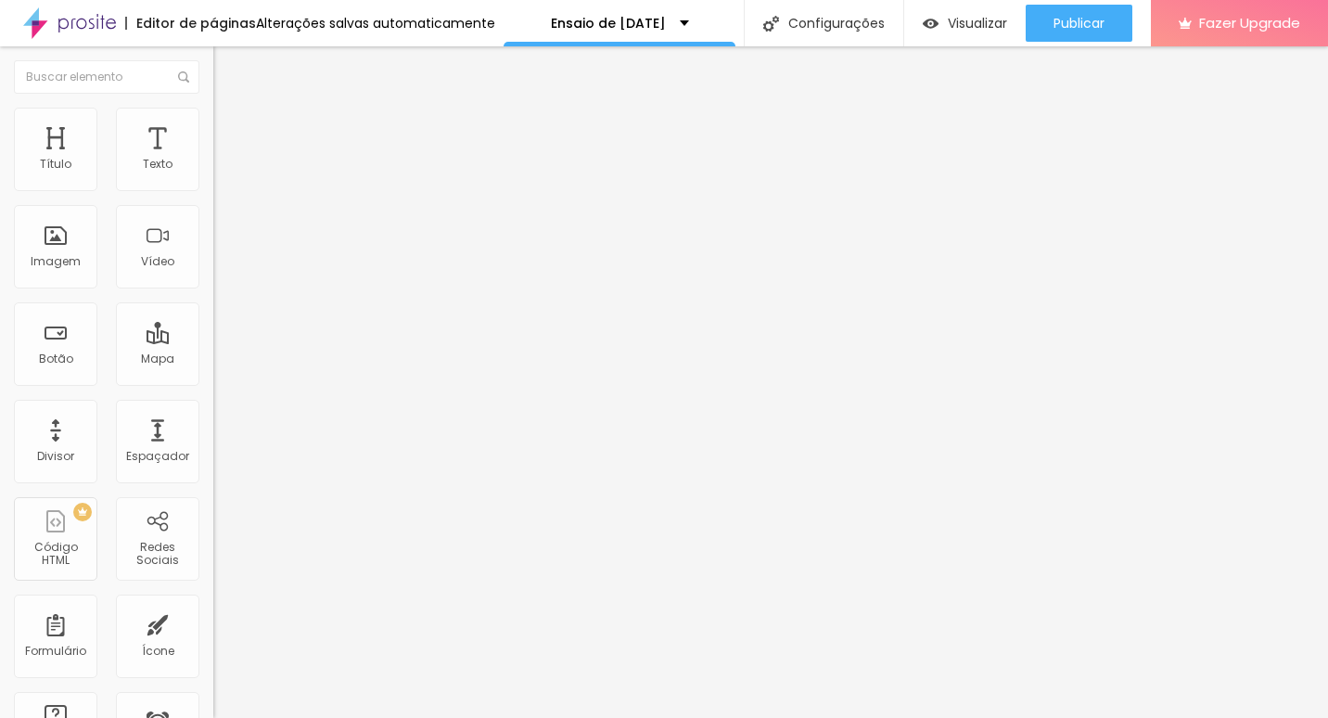  I want to click on div: Ícone, so click(158, 651).